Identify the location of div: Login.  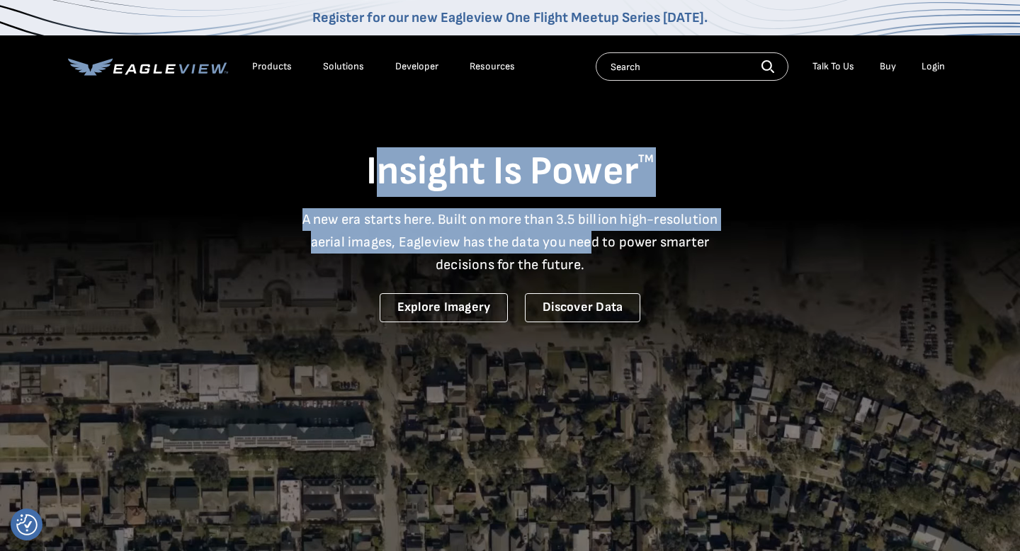
(933, 67).